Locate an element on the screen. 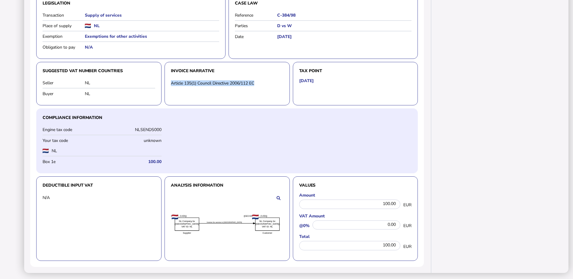 This screenshot has height=279, width=573. h3: Values is located at coordinates (355, 185).